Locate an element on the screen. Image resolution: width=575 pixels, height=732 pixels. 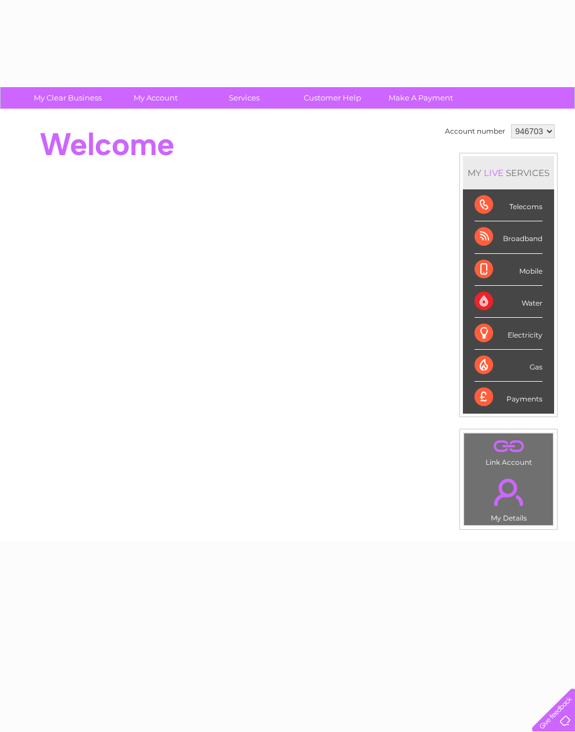
td: My Details is located at coordinates (508, 497).